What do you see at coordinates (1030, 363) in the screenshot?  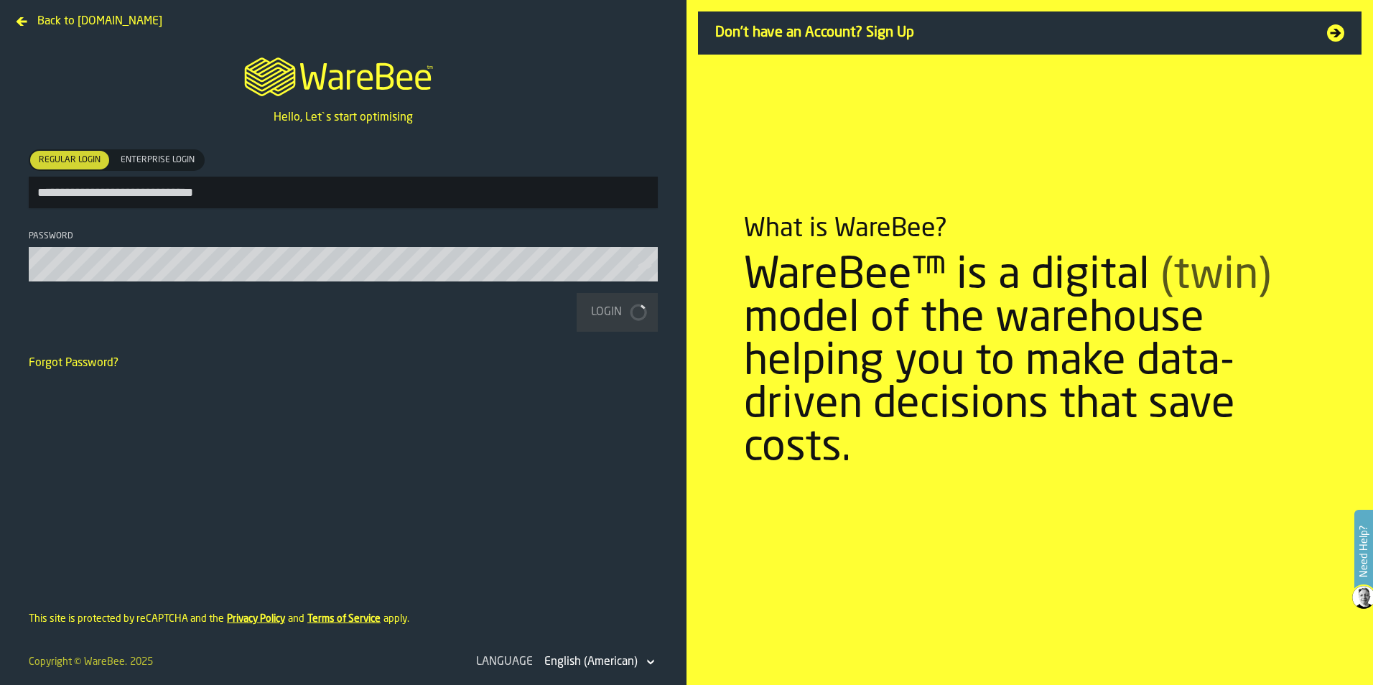 I see `div: WareBee™ is a digital model of the warehouse helping you to make data-driven decisions that save ...` at bounding box center [1030, 363].